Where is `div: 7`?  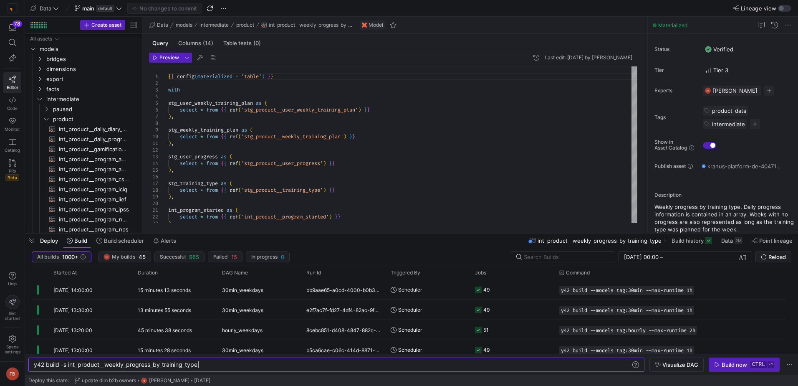 div: 7 is located at coordinates (154, 116).